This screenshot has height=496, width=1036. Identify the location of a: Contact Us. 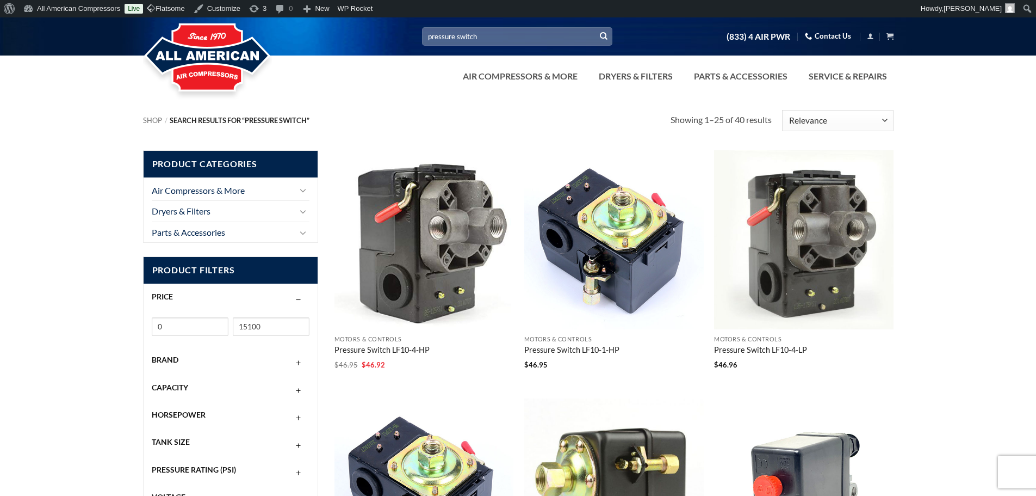
(828, 36).